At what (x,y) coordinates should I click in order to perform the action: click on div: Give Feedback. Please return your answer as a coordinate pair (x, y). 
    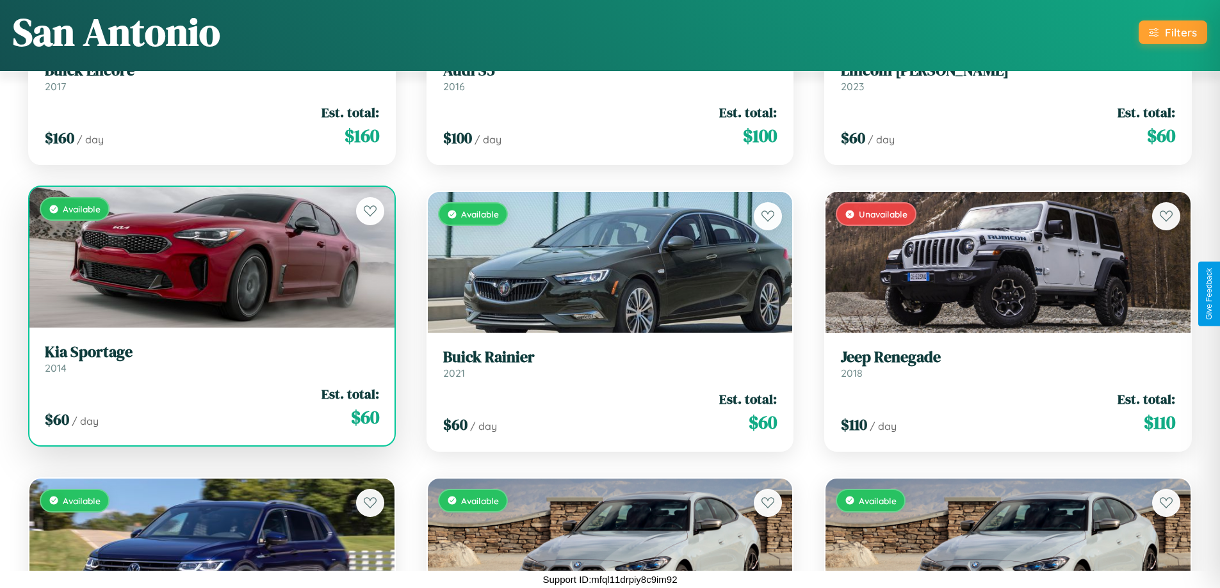
    Looking at the image, I should click on (1209, 294).